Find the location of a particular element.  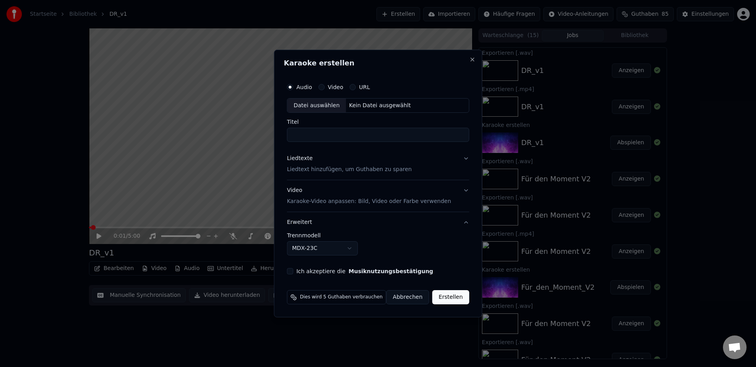

label: Titel is located at coordinates (378, 122).